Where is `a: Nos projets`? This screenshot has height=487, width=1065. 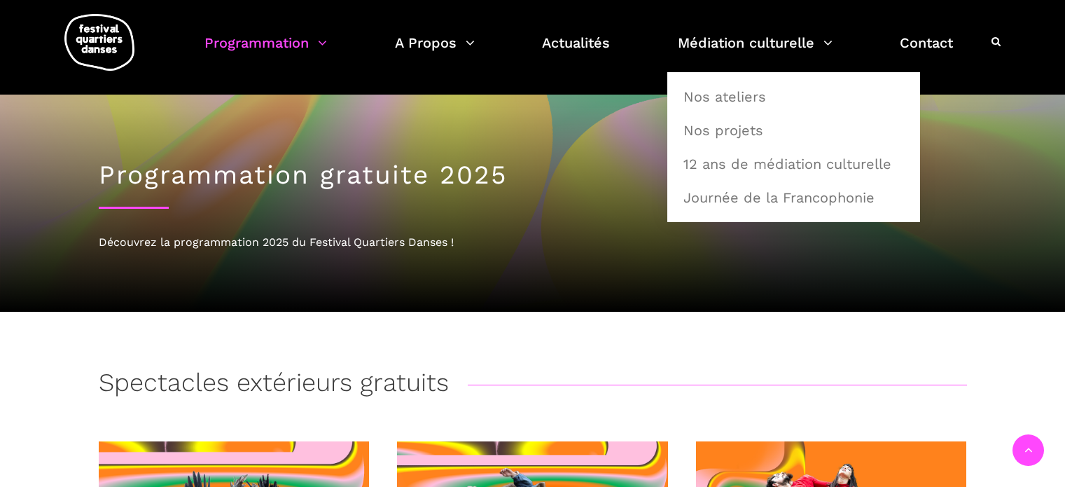
a: Nos projets is located at coordinates (794, 130).